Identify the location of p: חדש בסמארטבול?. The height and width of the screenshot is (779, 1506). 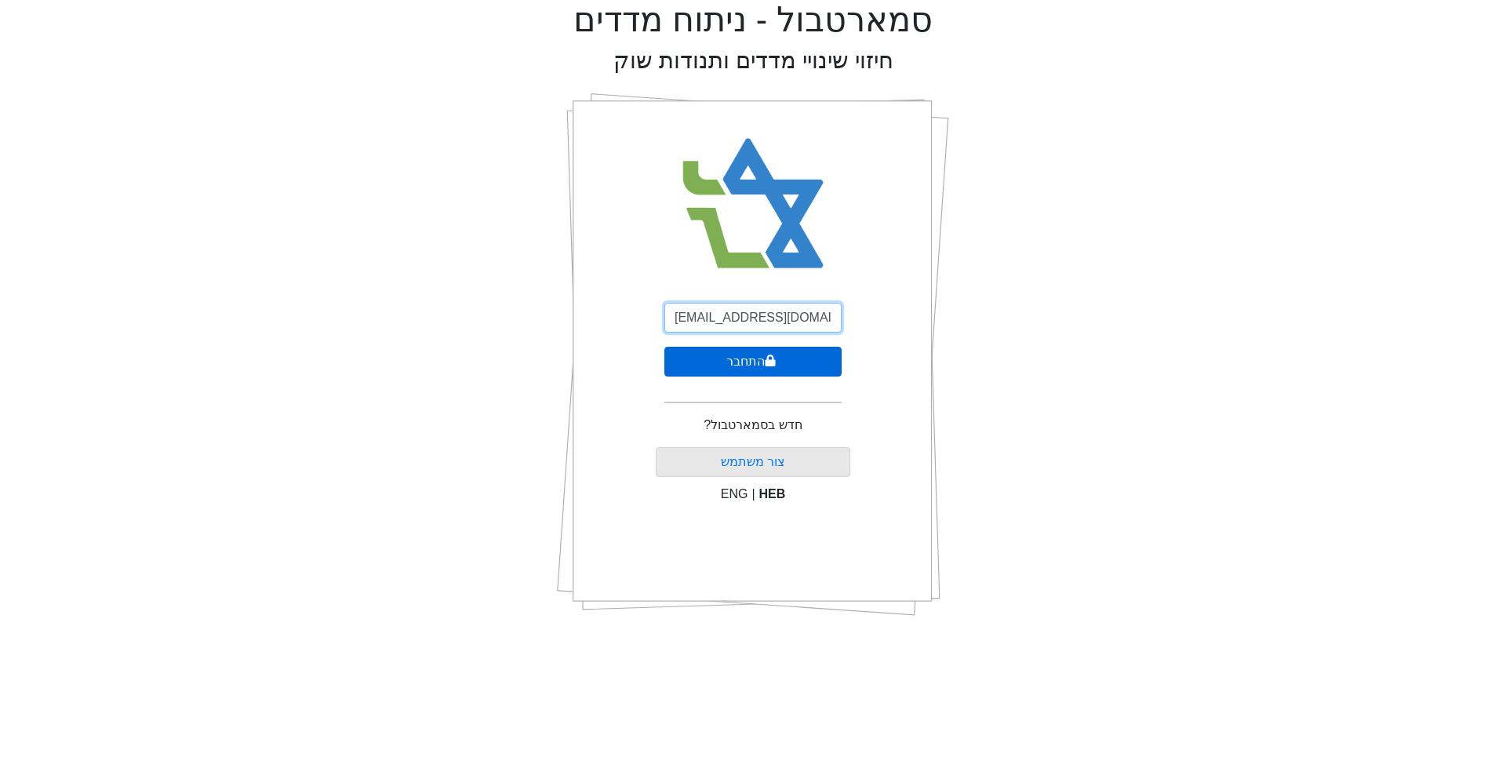
(752, 425).